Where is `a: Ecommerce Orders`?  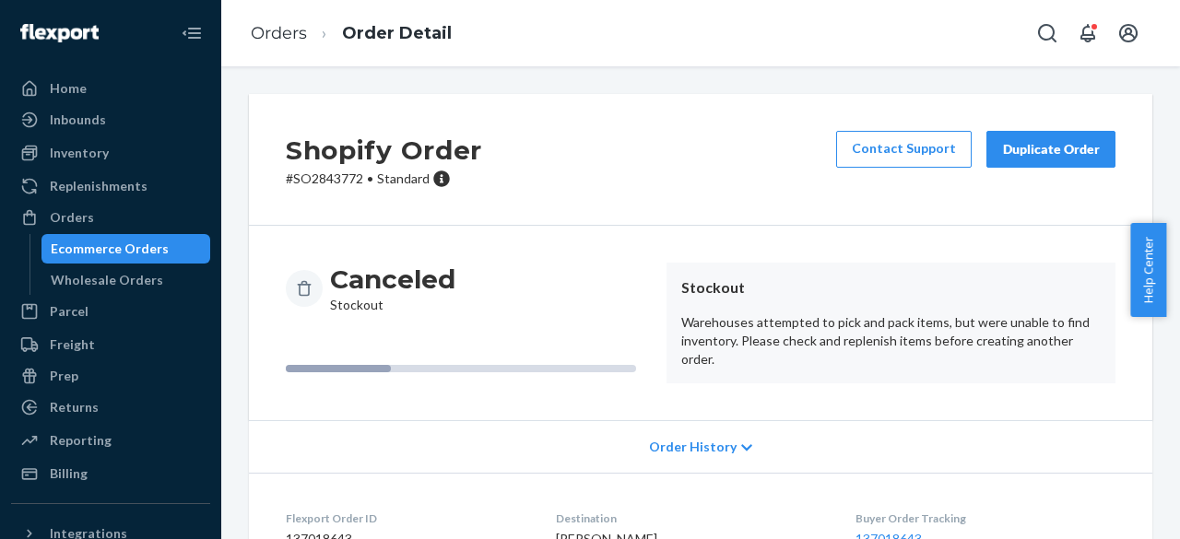
a: Ecommerce Orders is located at coordinates (126, 249).